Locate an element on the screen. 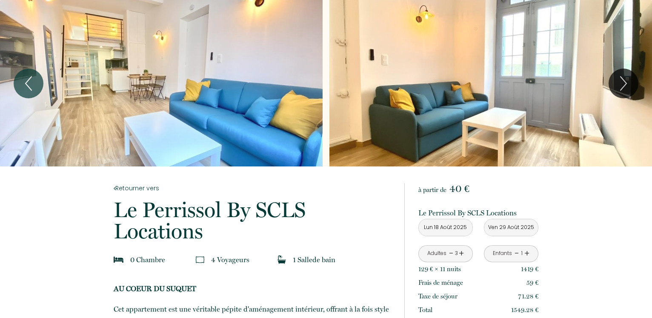  a: Retourner vers is located at coordinates (253, 188).